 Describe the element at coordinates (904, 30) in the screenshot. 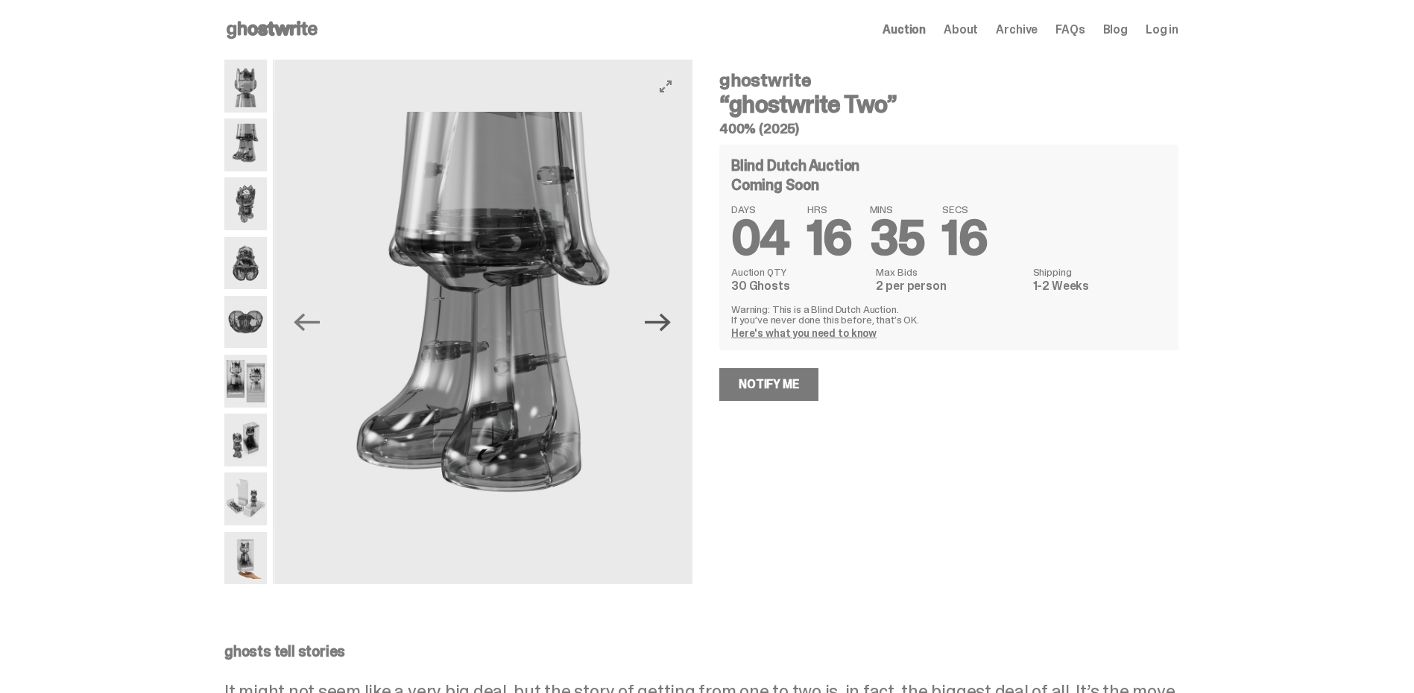

I see `span: Auction` at that location.